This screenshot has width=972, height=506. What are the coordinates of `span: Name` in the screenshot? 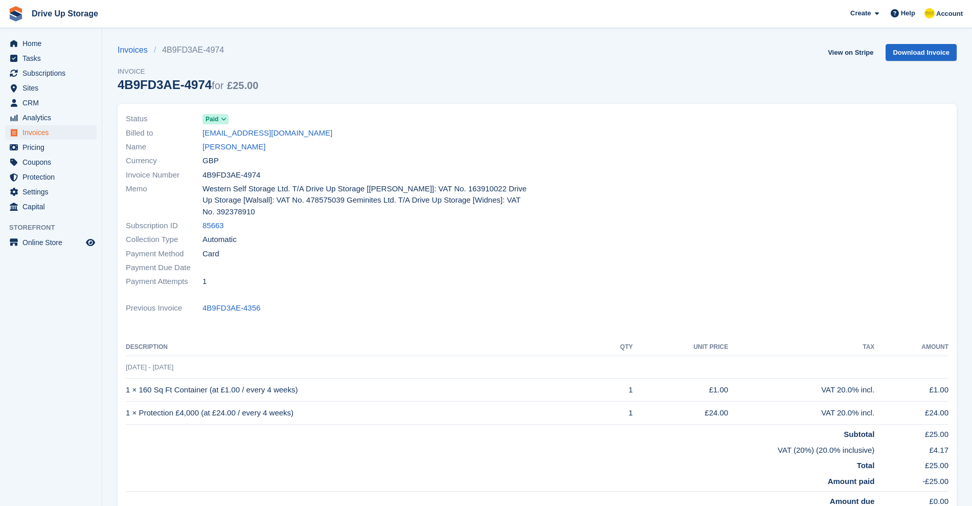 It's located at (164, 147).